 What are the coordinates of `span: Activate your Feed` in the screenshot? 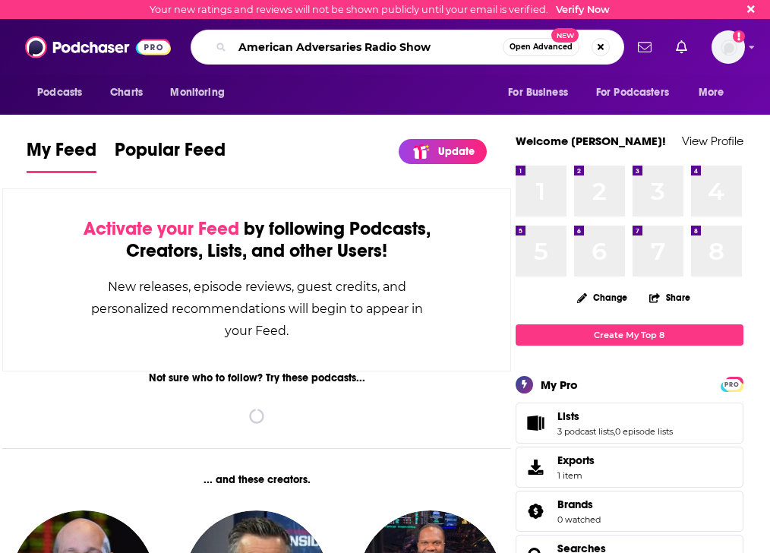 It's located at (161, 228).